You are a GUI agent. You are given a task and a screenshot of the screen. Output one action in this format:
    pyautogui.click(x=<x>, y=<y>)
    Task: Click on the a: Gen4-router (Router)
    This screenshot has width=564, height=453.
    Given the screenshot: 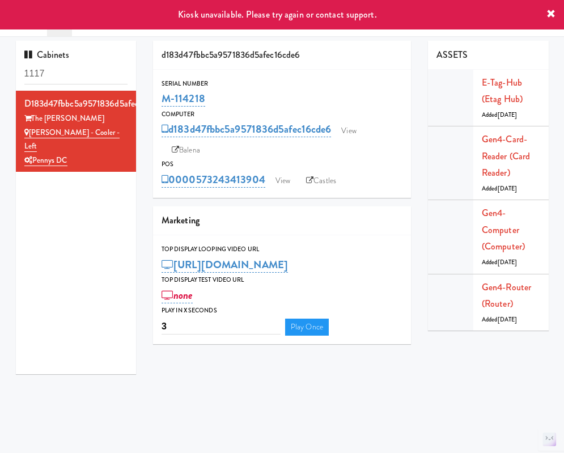 What is the action you would take?
    pyautogui.click(x=506, y=295)
    